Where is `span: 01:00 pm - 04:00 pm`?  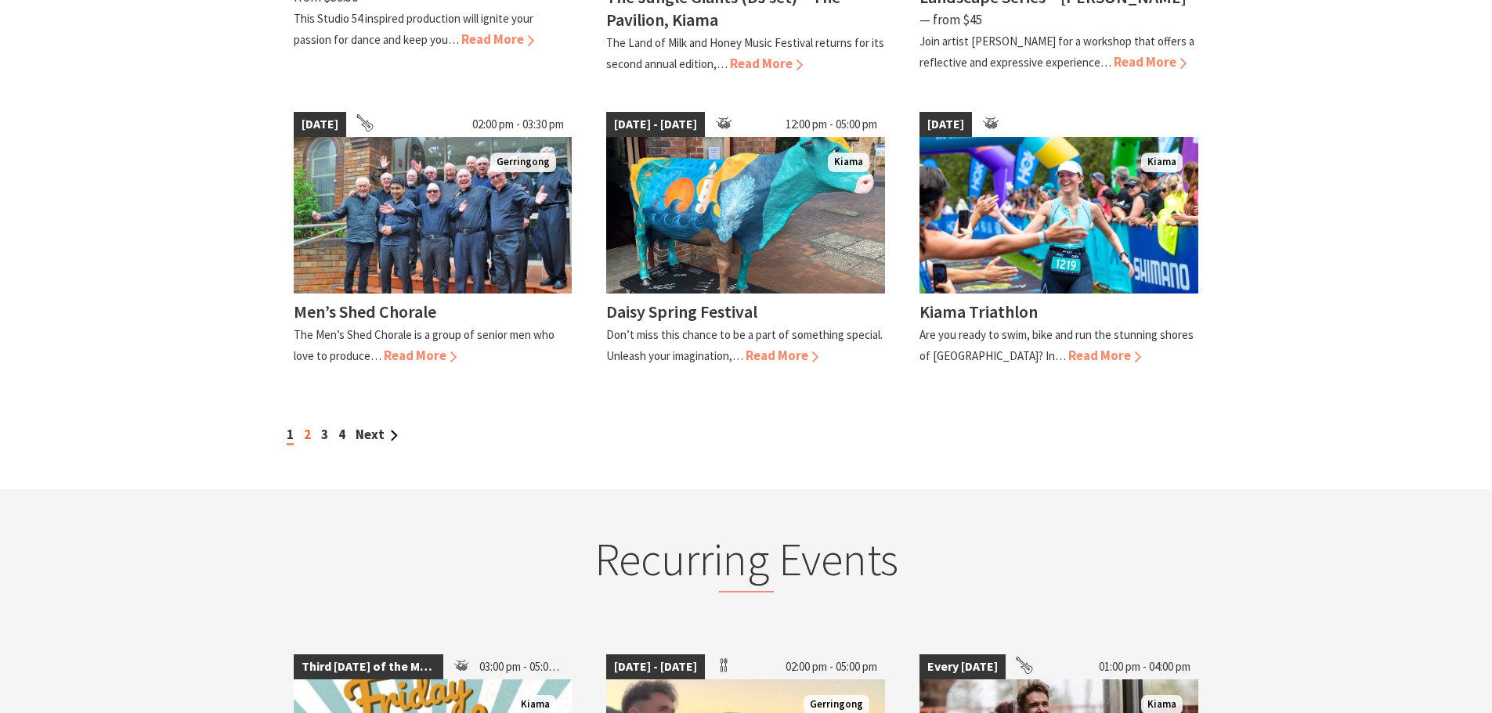 span: 01:00 pm - 04:00 pm is located at coordinates (1144, 667).